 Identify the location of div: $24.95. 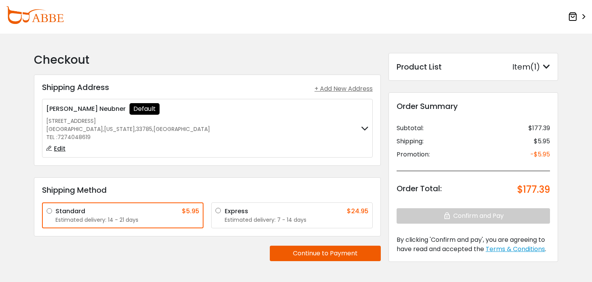
(358, 211).